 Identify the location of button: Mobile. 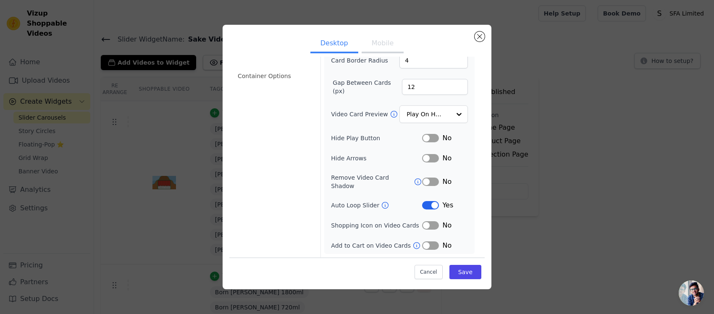
(383, 44).